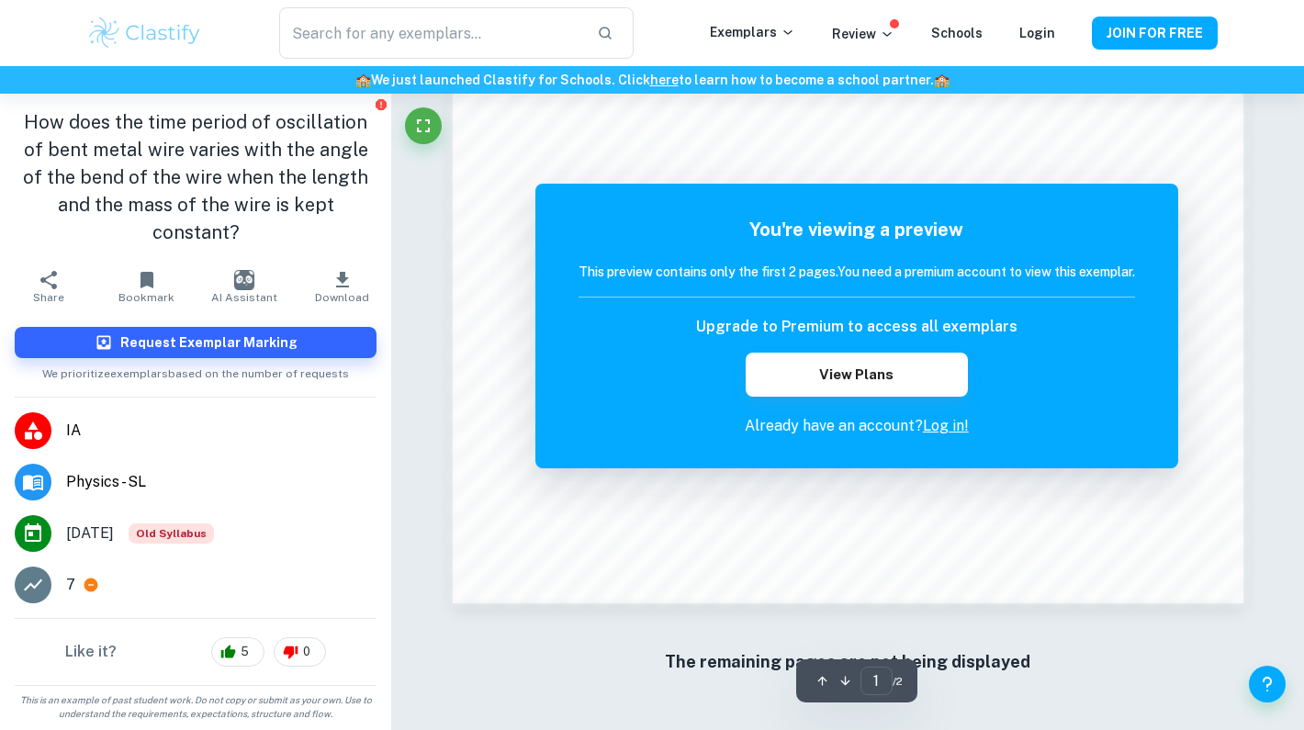  Describe the element at coordinates (423, 126) in the screenshot. I see `button: Fullscreen` at that location.